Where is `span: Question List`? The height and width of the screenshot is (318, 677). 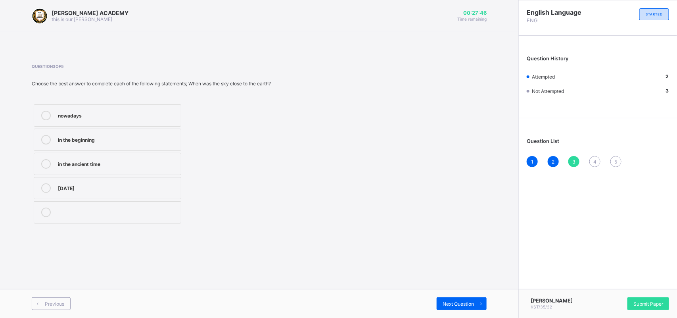 span: Question List is located at coordinates (543, 141).